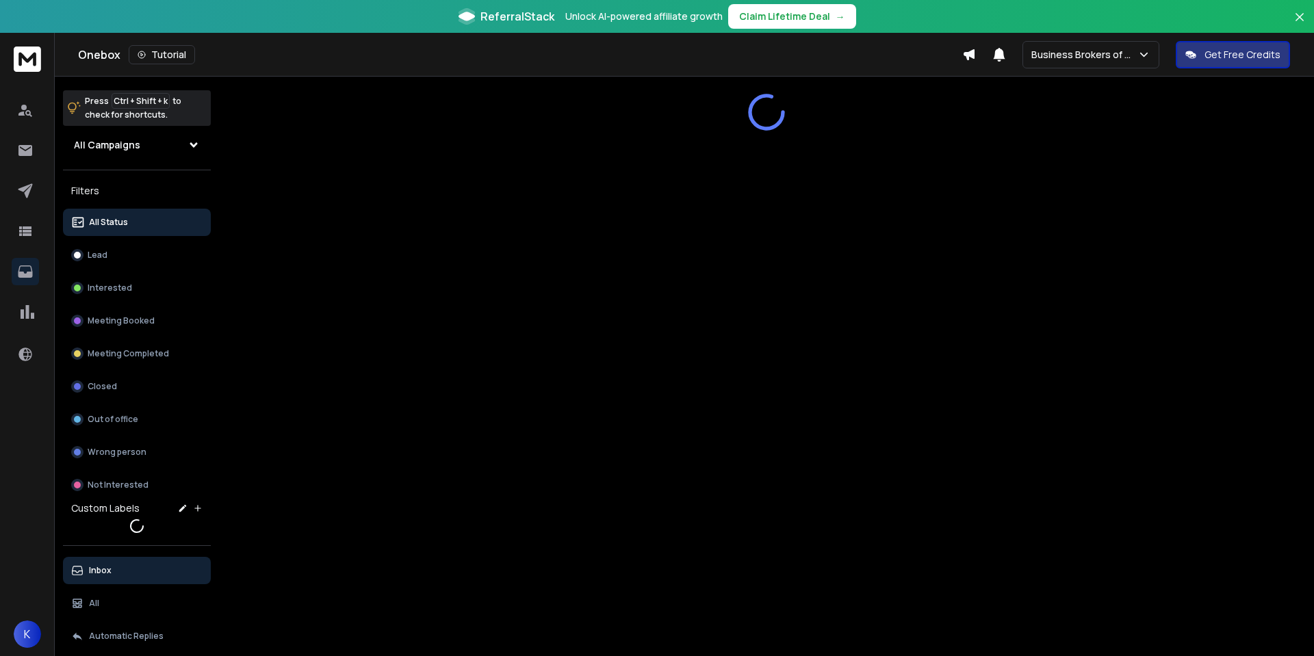  What do you see at coordinates (137, 145) in the screenshot?
I see `button: All Campaigns` at bounding box center [137, 145].